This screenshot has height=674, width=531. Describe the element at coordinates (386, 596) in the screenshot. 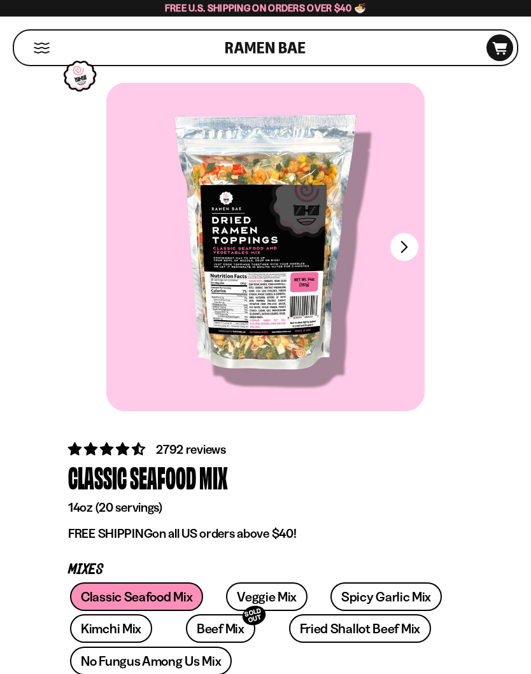

I see `a: Spicy Garlic Mix` at that location.